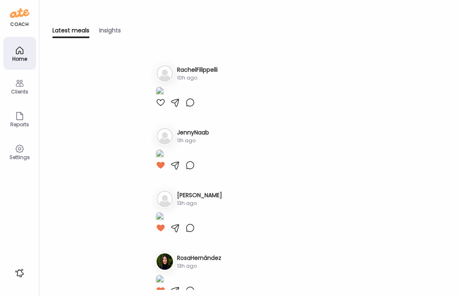 This screenshot has height=296, width=459. I want to click on div: Insights, so click(110, 32).